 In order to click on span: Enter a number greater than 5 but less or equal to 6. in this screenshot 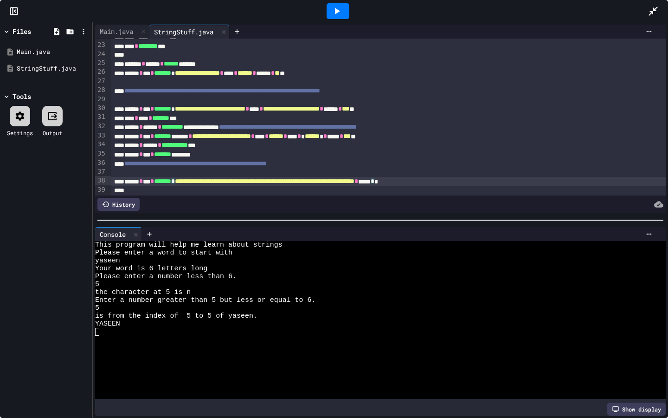, I will do `click(205, 300)`.